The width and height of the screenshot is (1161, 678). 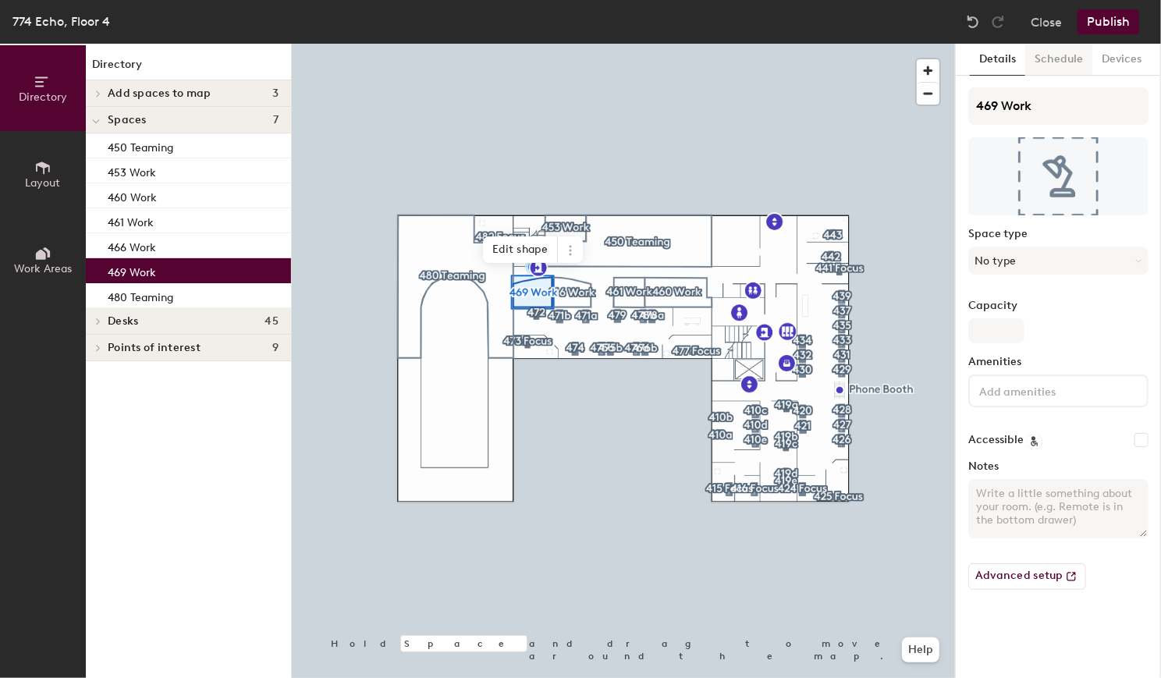 What do you see at coordinates (520, 250) in the screenshot?
I see `span: Edit shape` at bounding box center [520, 250].